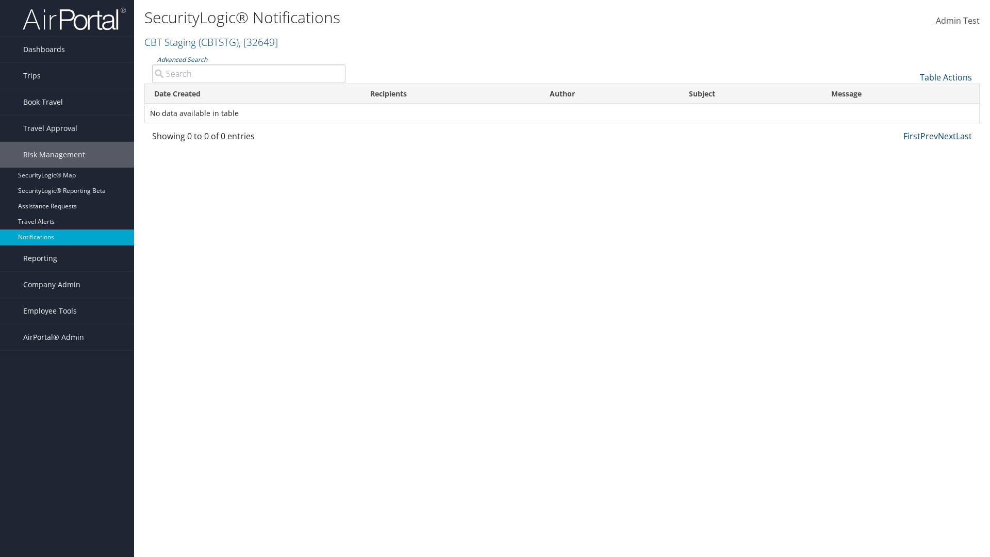 This screenshot has height=557, width=990. Describe the element at coordinates (900, 94) in the screenshot. I see `th: Message: activate to sort column ascending` at that location.